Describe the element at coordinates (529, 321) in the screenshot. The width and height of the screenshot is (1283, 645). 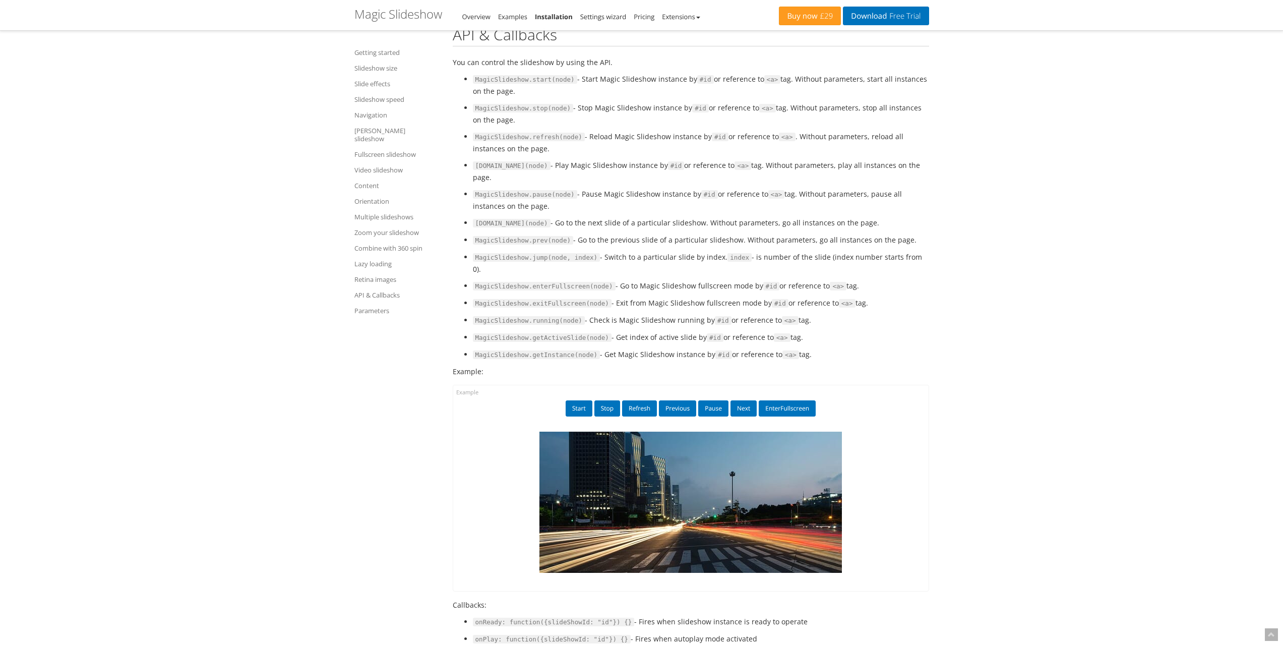
I see `span: MagicSlideshow.running(node)` at that location.